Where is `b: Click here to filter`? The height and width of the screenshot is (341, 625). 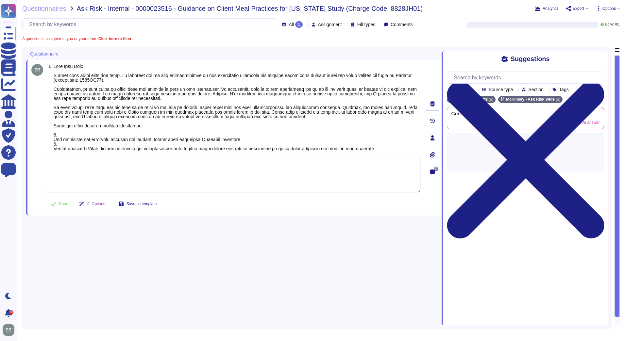
b: Click here to filter is located at coordinates (114, 39).